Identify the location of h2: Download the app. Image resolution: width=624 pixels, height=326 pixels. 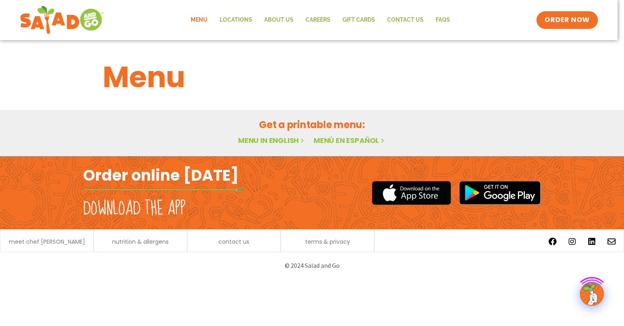
(134, 209).